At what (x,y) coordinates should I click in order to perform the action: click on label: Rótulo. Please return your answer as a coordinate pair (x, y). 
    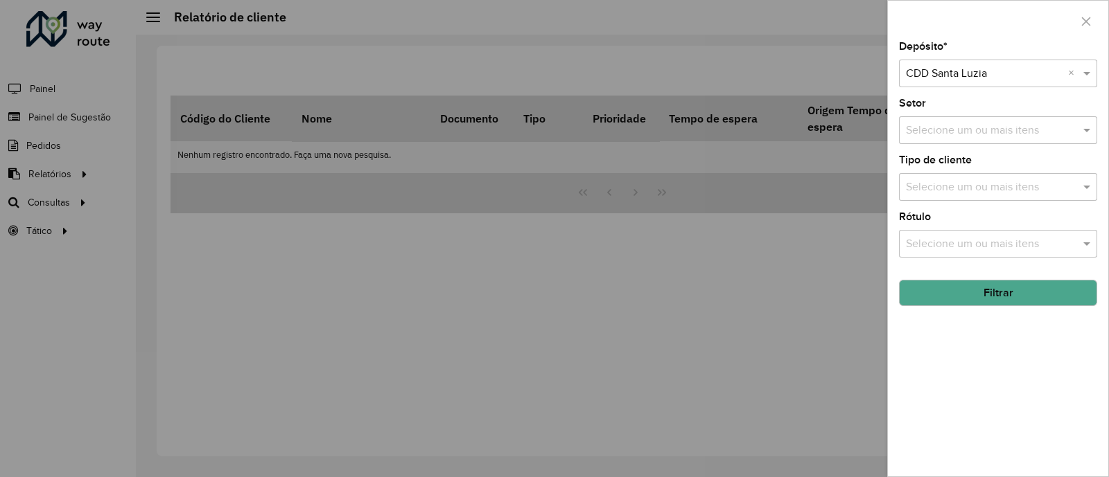
    Looking at the image, I should click on (915, 217).